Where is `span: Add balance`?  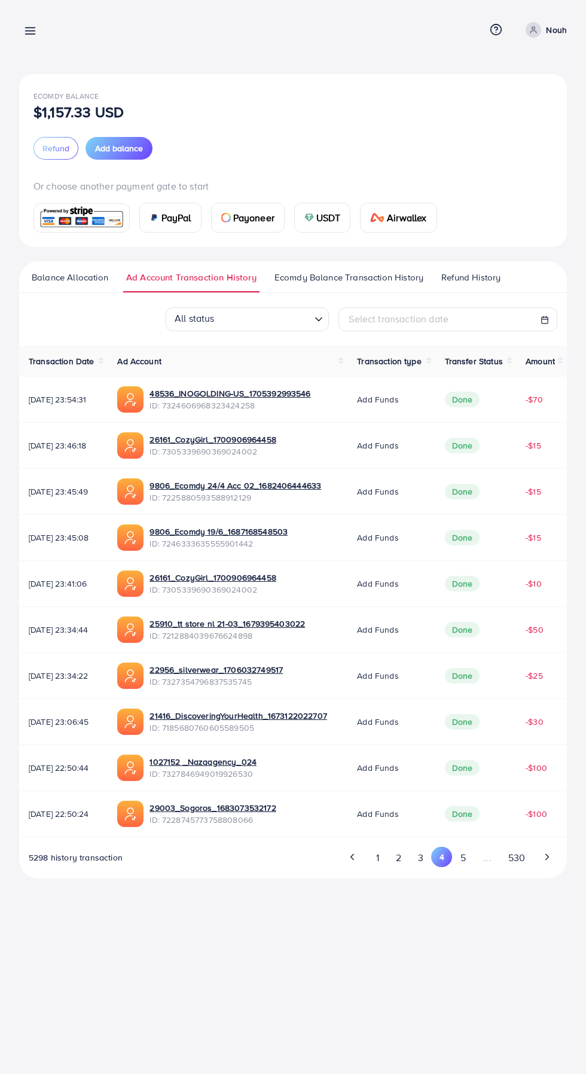
span: Add balance is located at coordinates (119, 148).